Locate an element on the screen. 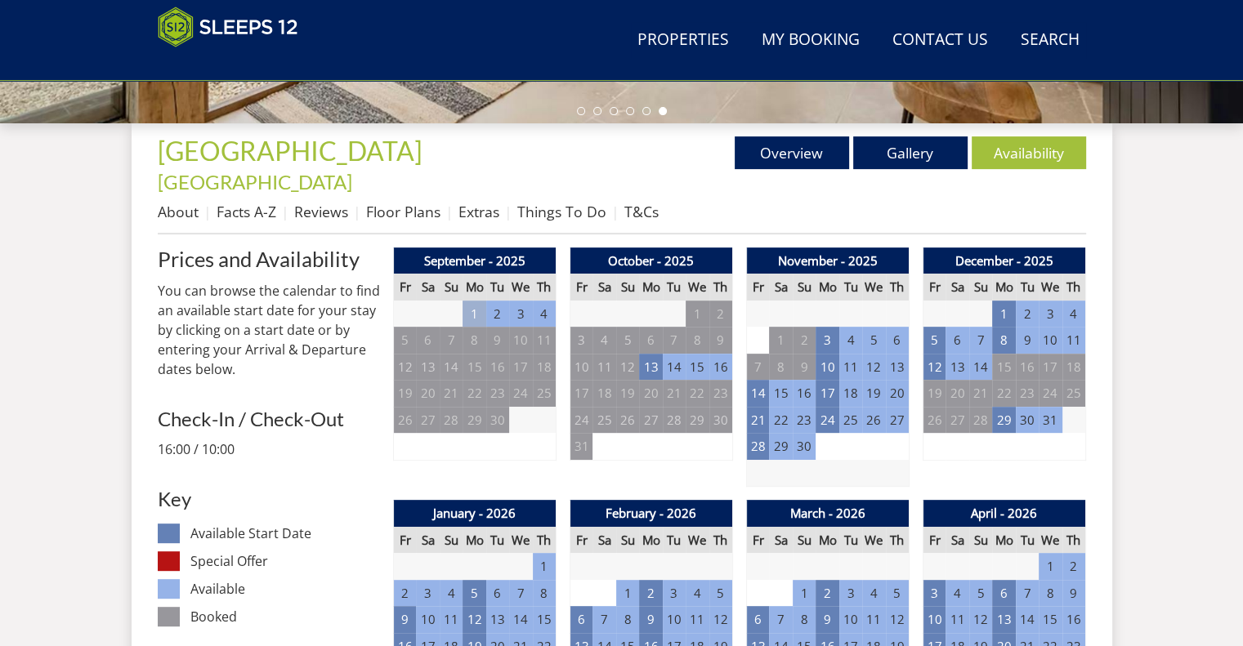 The image size is (1243, 646). td: 19 is located at coordinates (934, 393).